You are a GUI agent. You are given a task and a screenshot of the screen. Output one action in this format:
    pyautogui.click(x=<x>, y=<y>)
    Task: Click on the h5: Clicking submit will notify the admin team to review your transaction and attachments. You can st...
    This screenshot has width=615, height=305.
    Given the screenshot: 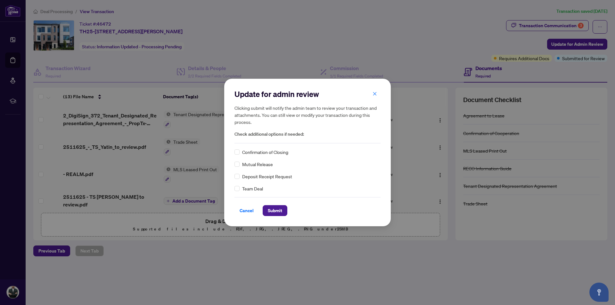 What is the action you would take?
    pyautogui.click(x=308, y=115)
    